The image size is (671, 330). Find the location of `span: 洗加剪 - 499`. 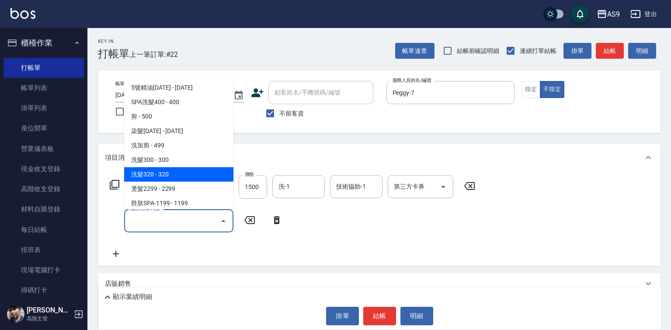

span: 洗加剪 - 499 is located at coordinates (179, 145).